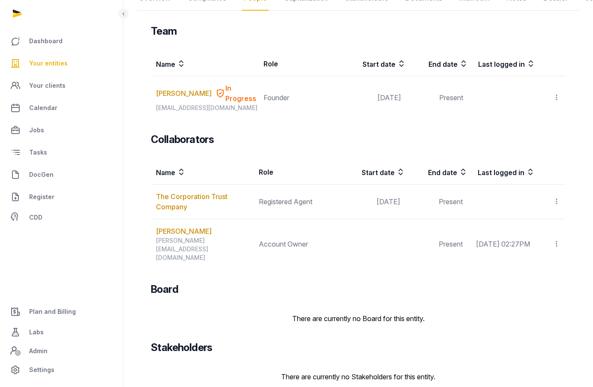  Describe the element at coordinates (242, 93) in the screenshot. I see `span: In Progress` at that location.